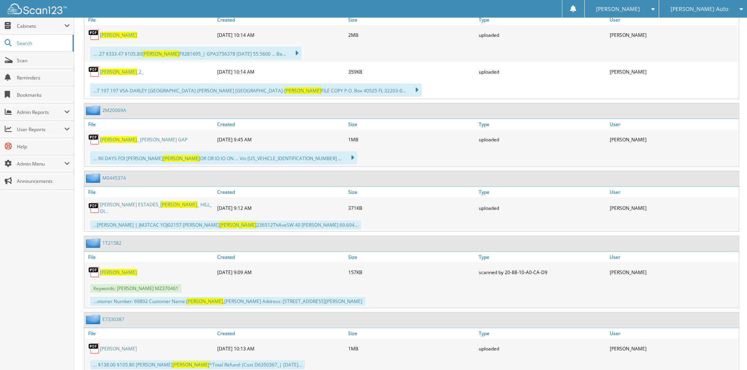 The width and height of the screenshot is (747, 370). I want to click on span: Help, so click(43, 147).